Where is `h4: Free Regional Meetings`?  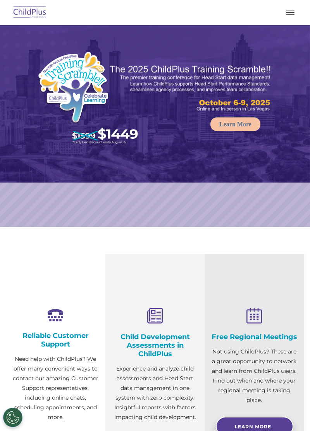
h4: Free Regional Meetings is located at coordinates (254, 337).